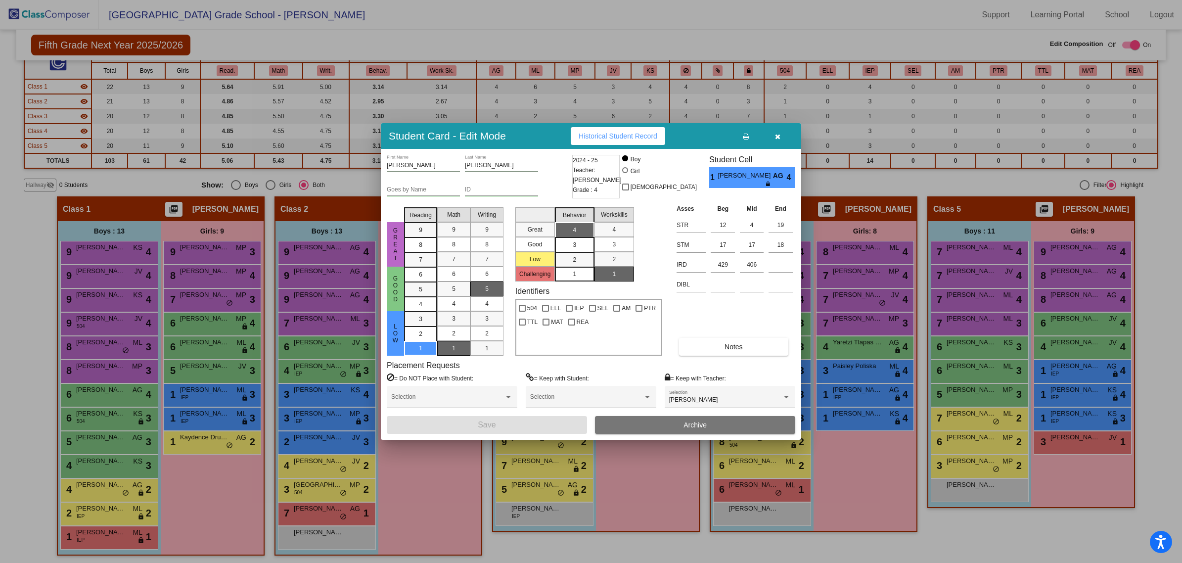  I want to click on span: Writing, so click(487, 215).